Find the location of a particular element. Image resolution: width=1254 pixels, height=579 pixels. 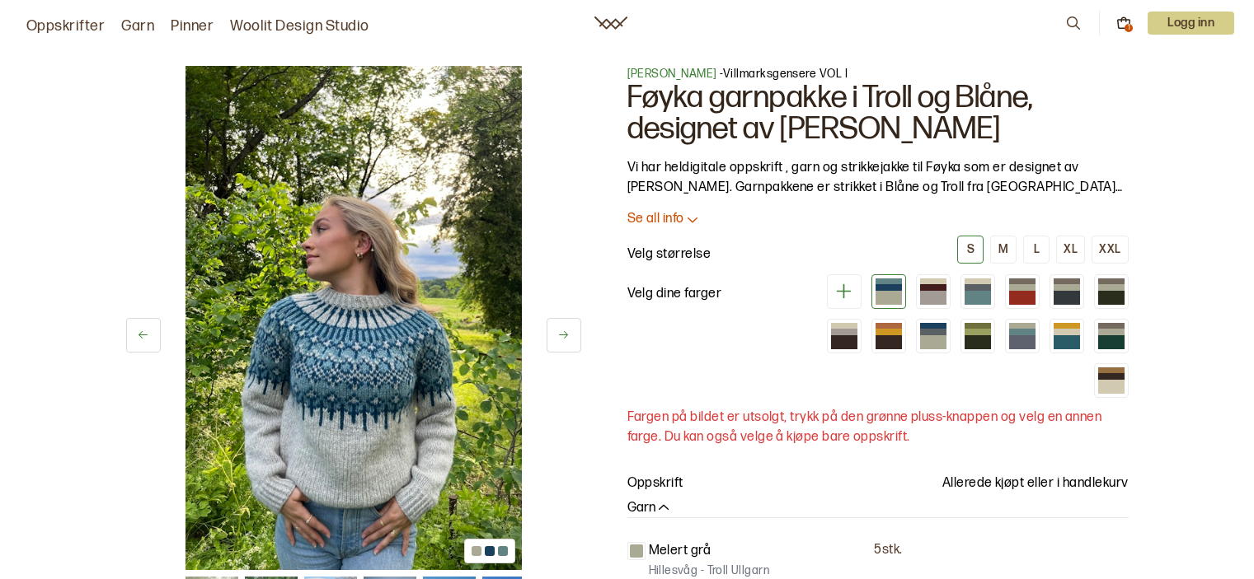

p: Velg størrelse is located at coordinates (669, 255).